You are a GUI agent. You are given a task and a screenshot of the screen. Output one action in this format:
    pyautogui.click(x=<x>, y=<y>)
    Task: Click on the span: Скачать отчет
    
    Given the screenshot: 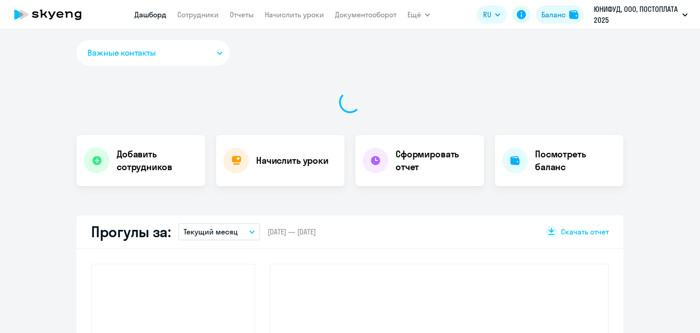 What is the action you would take?
    pyautogui.click(x=585, y=232)
    